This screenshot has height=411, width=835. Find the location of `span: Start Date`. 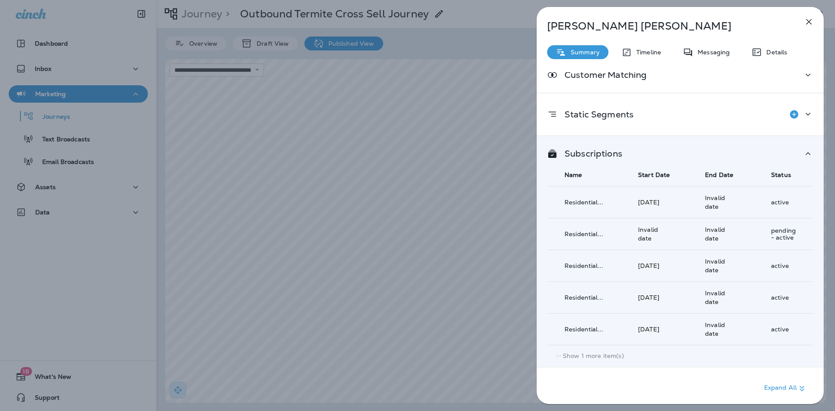

span: Start Date is located at coordinates (654, 175).